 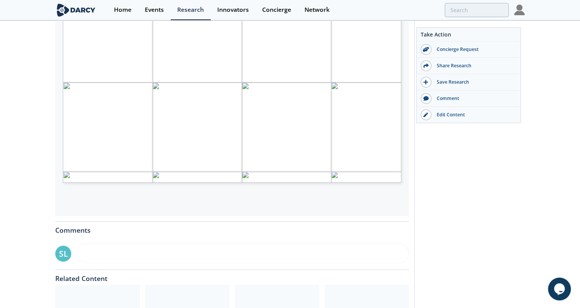 What do you see at coordinates (476, 10) in the screenshot?
I see `input: Advanced Search` at bounding box center [476, 10].